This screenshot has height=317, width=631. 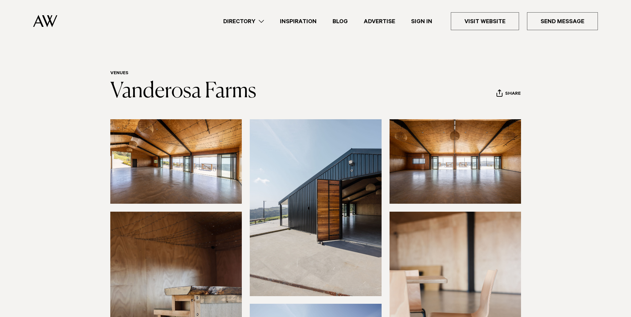 What do you see at coordinates (340, 21) in the screenshot?
I see `a: Blog` at bounding box center [340, 21].